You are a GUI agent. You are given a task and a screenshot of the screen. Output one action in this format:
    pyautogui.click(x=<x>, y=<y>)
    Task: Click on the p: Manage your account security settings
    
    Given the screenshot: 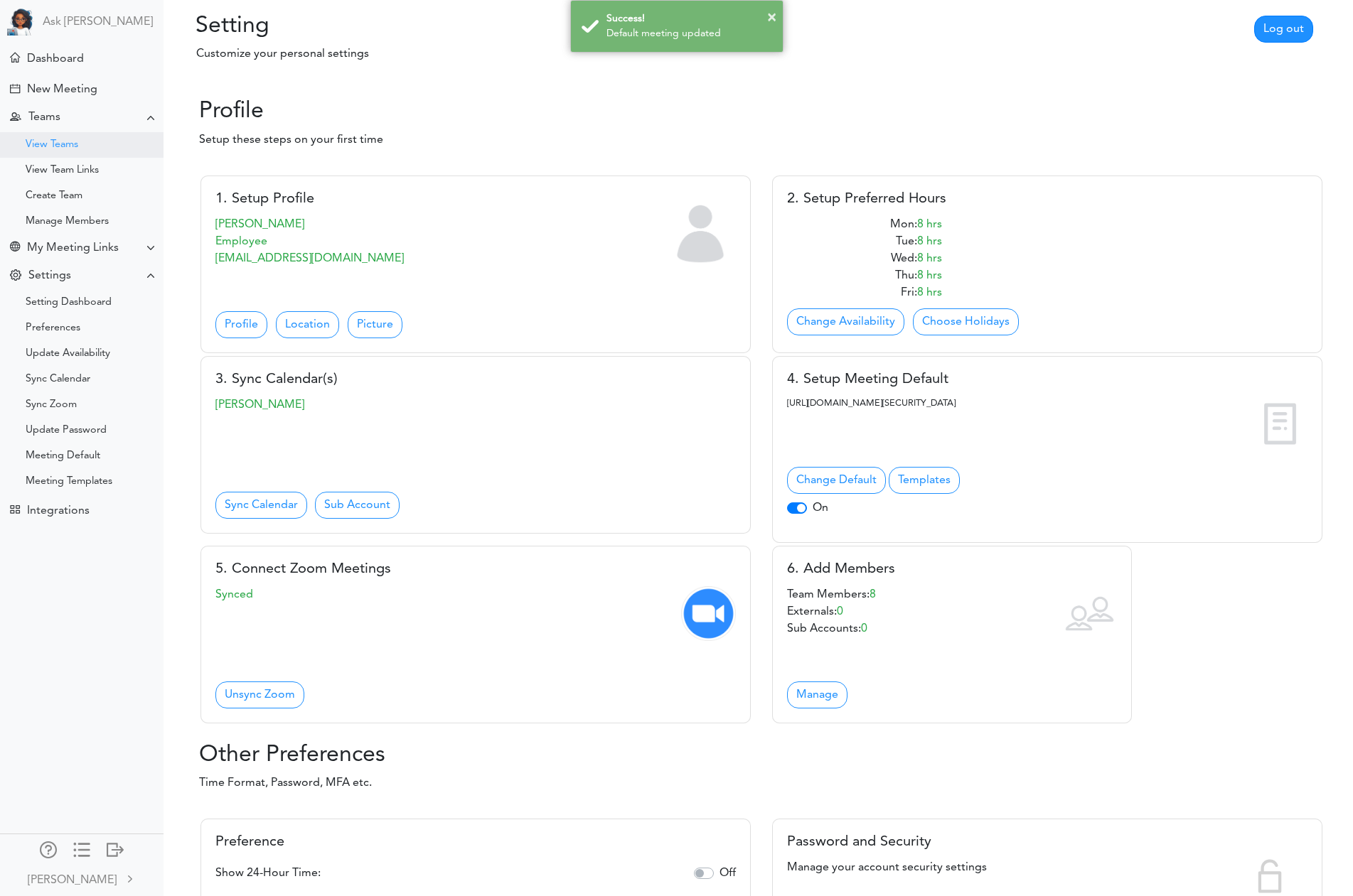 What is the action you would take?
    pyautogui.click(x=1047, y=868)
    